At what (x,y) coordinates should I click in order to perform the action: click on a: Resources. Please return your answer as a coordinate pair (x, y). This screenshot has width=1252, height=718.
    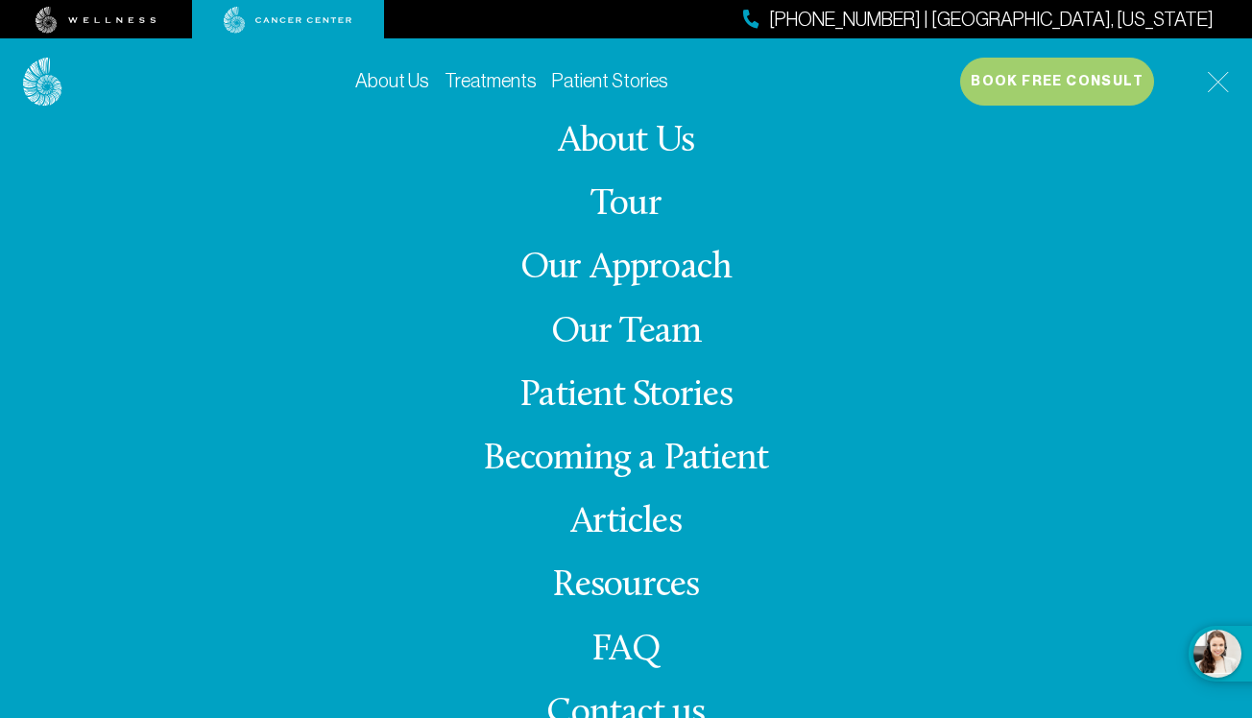
    Looking at the image, I should click on (625, 586).